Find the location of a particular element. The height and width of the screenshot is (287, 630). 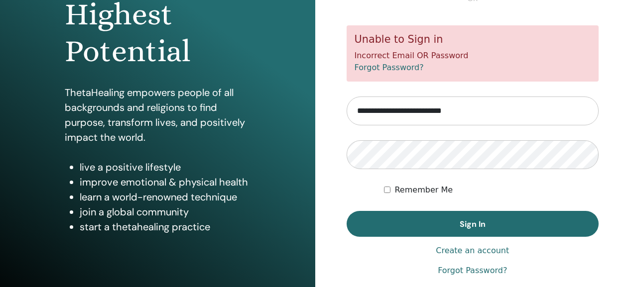

li: join a global community is located at coordinates (165, 212).